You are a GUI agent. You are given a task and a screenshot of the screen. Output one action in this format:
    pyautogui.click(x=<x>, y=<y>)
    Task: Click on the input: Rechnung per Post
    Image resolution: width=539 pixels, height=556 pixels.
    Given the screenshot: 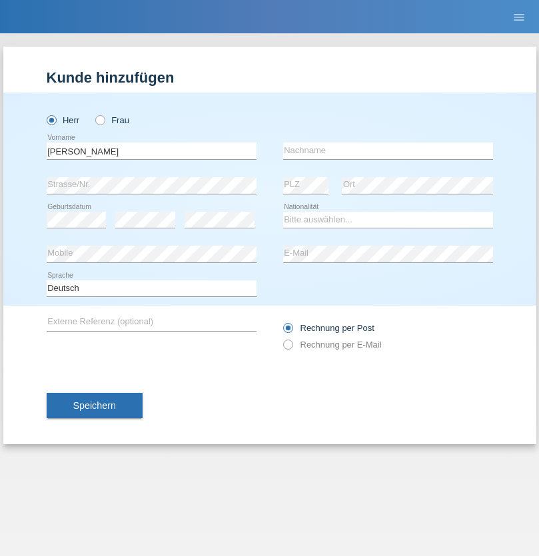 What is the action you would take?
    pyautogui.click(x=287, y=331)
    